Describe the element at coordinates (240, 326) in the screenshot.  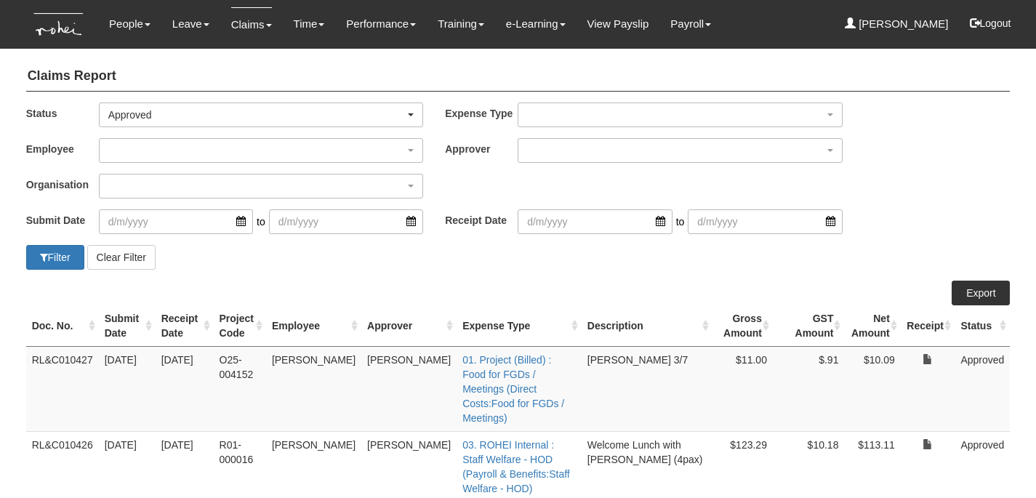
I see `th: Project Code : activate to sort column ascending` at that location.